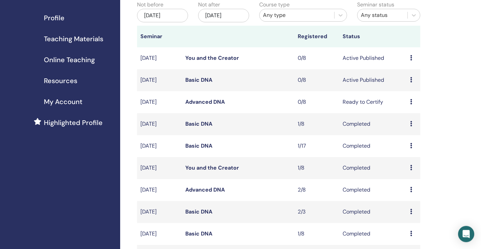 The height and width of the screenshot is (249, 481). I want to click on th: Registered, so click(317, 36).